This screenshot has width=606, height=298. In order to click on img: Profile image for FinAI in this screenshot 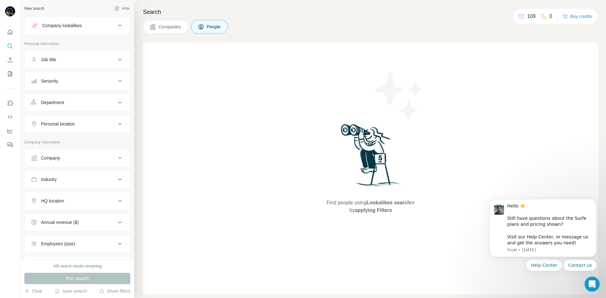, I will do `click(19, 31)`.